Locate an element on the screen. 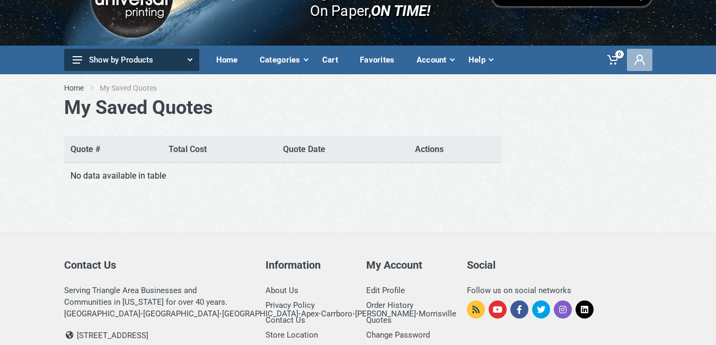 Image resolution: width=716 pixels, height=345 pixels. a: Favorites is located at coordinates (381, 60).